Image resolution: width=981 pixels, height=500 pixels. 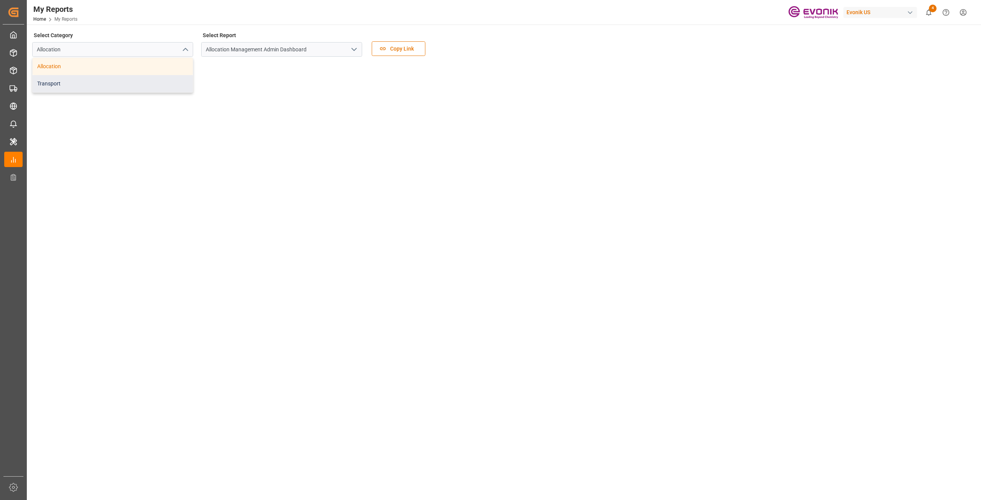 What do you see at coordinates (813, 12) in the screenshot?
I see `img: Evonik-brand-mark-Deep-Purple-RGB.jpeg_1700498283.jpeg` at bounding box center [813, 12].